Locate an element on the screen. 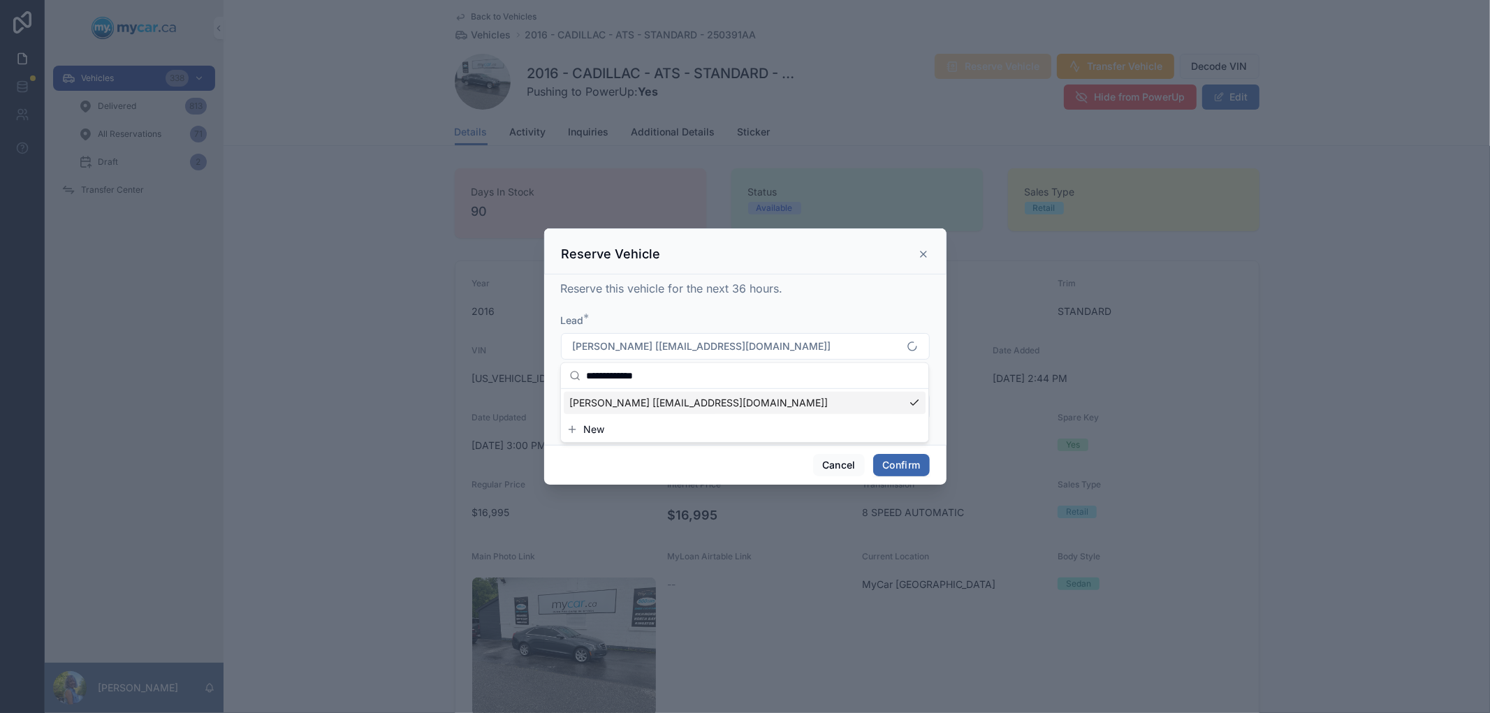 The width and height of the screenshot is (1490, 713). h3: Reserve Vehicle is located at coordinates (611, 254).